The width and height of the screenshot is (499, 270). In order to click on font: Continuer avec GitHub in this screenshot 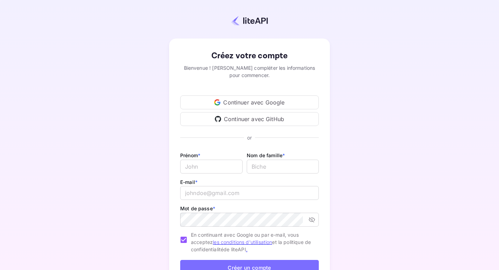, I will do `click(254, 119)`.